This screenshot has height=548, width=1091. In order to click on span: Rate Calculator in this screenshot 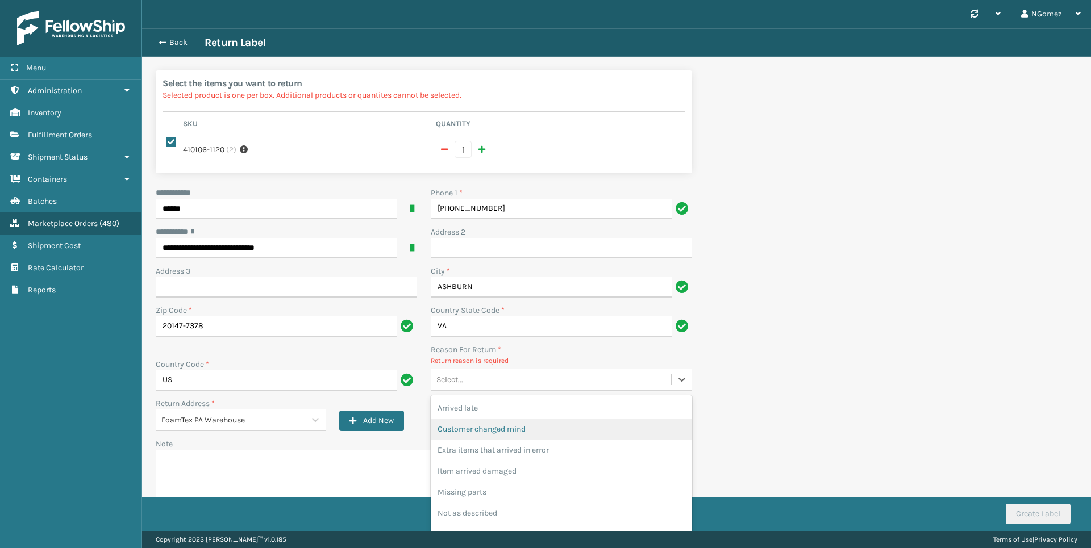, I will do `click(56, 268)`.